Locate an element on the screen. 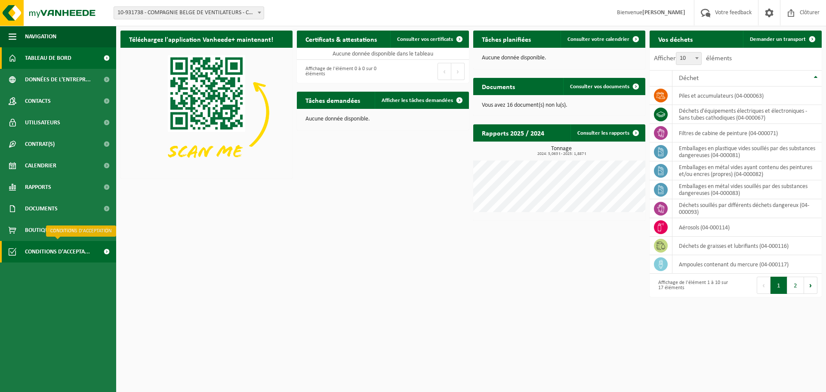  p: Vous avez 16 document(s) non lu(s). is located at coordinates (559, 105).